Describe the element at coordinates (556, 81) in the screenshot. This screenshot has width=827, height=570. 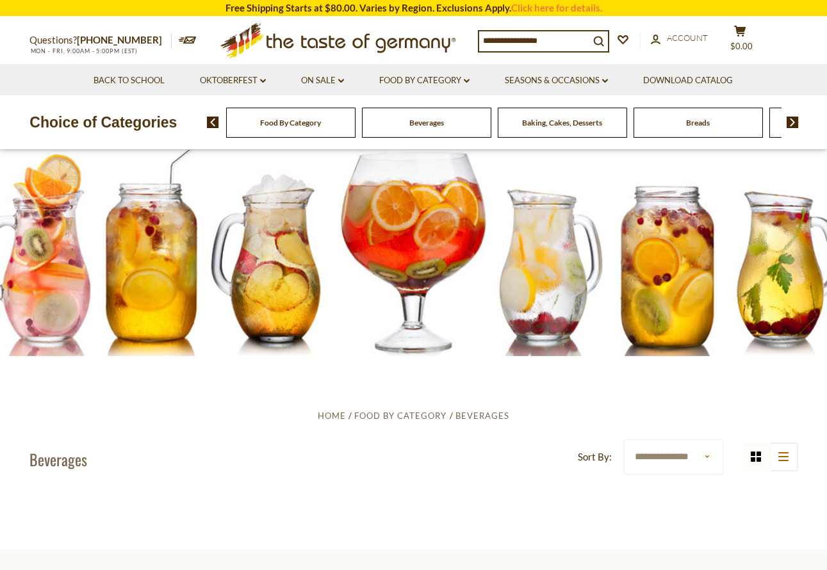
I see `a: Seasons & Occasions` at that location.